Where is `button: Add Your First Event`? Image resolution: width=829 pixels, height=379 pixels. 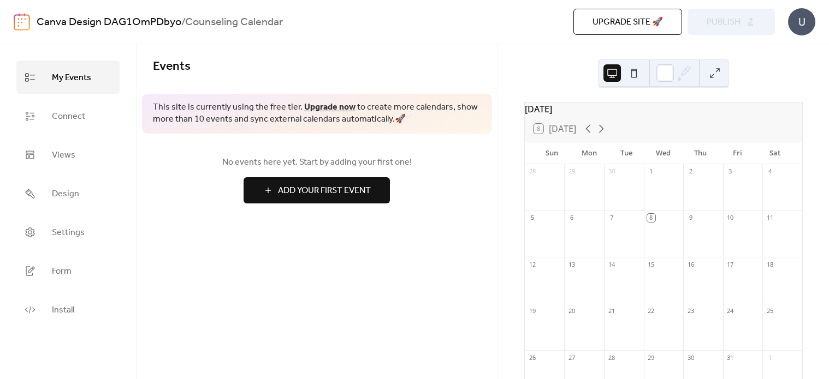
button: Add Your First Event is located at coordinates (317, 190).